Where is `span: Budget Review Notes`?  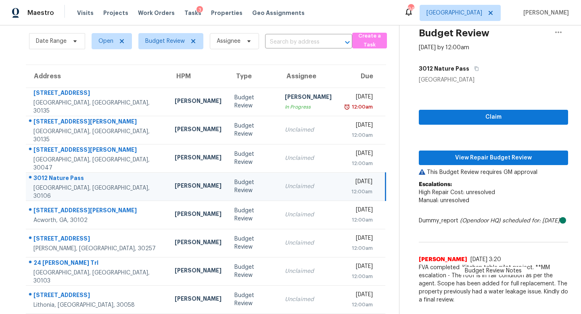 span: Budget Review Notes is located at coordinates (493, 271).